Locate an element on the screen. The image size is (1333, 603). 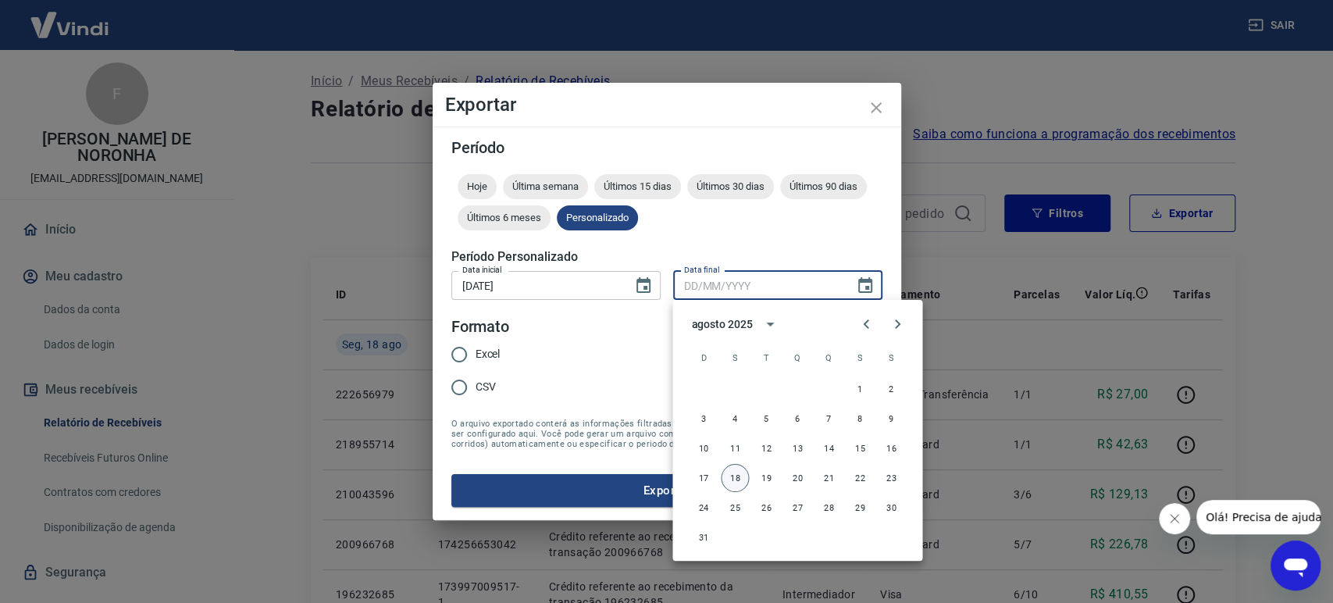
button: 1 is located at coordinates (860, 389).